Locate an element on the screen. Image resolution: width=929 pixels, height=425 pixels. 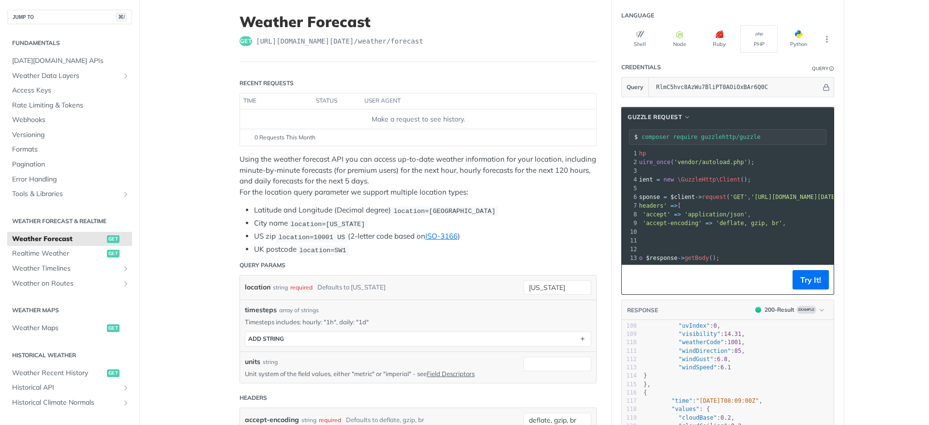
div: 117 is located at coordinates (629, 401).